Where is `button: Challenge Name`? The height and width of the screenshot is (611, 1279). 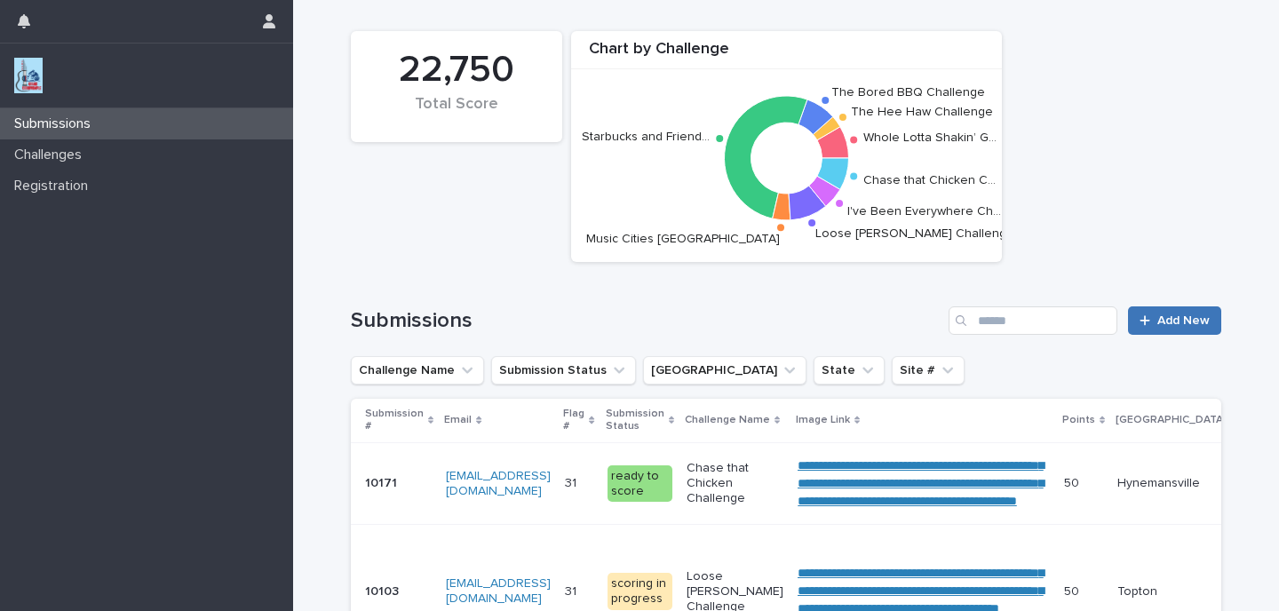
button: Challenge Name is located at coordinates (417, 370).